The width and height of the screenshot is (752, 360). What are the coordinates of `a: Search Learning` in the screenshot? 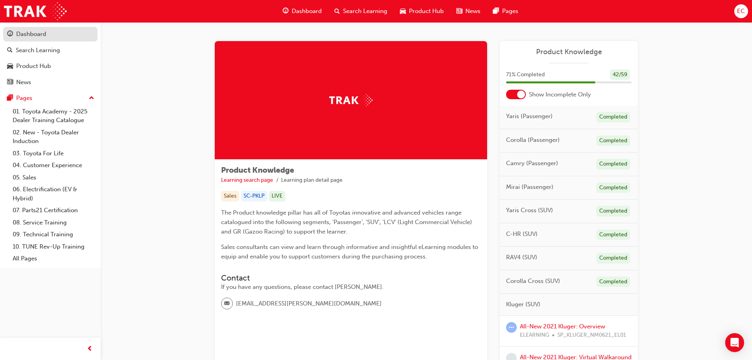 It's located at (50, 50).